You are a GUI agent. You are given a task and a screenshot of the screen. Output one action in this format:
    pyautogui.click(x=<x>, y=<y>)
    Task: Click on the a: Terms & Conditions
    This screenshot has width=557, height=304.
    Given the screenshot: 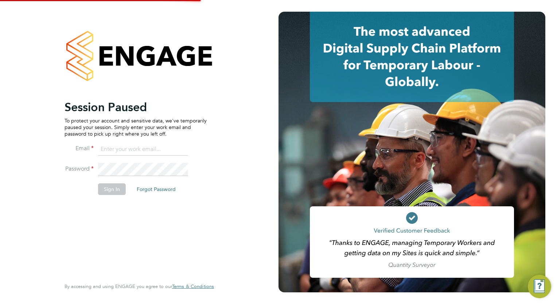 What is the action you would take?
    pyautogui.click(x=193, y=287)
    